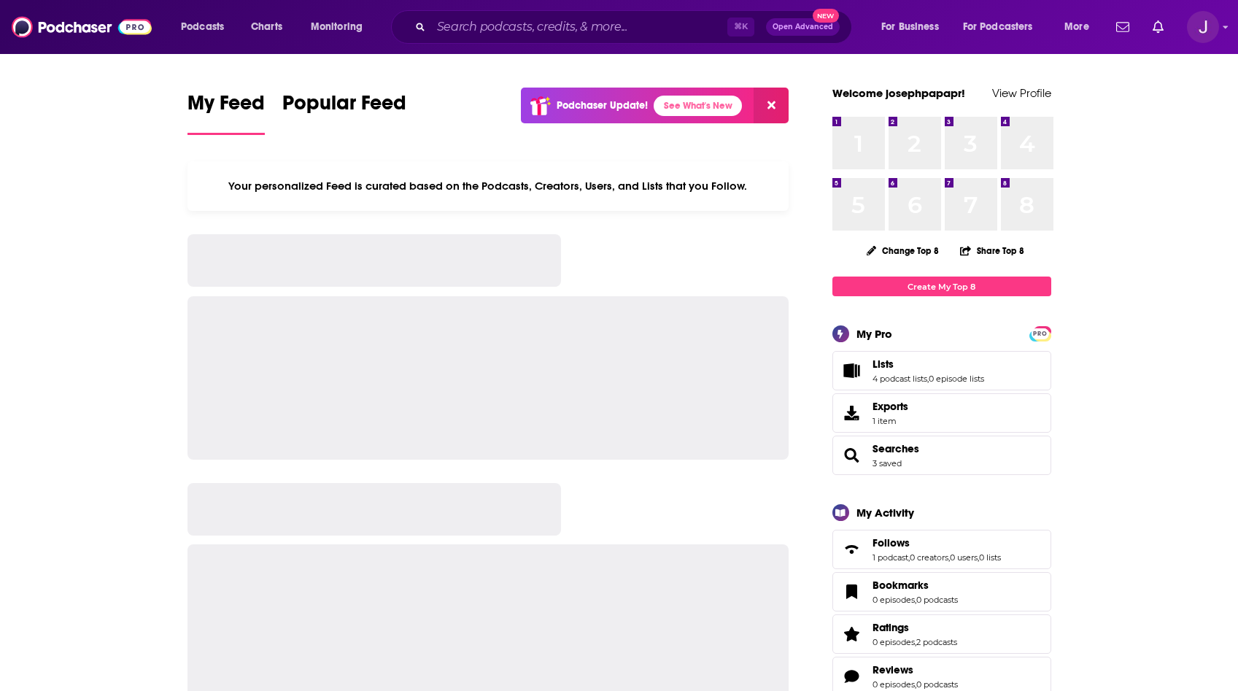  I want to click on div: Your personalized Feed is curated based on the Podcasts, Creators, Users, and Lists that you Follow., so click(488, 186).